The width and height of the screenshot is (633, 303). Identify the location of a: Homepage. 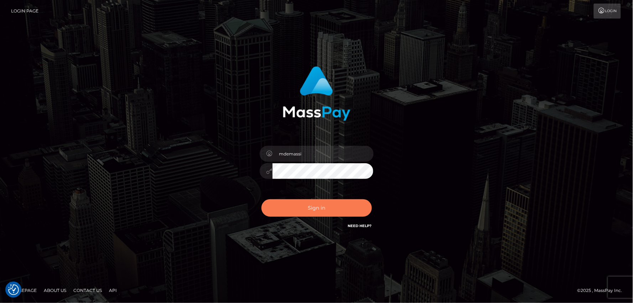
(24, 290).